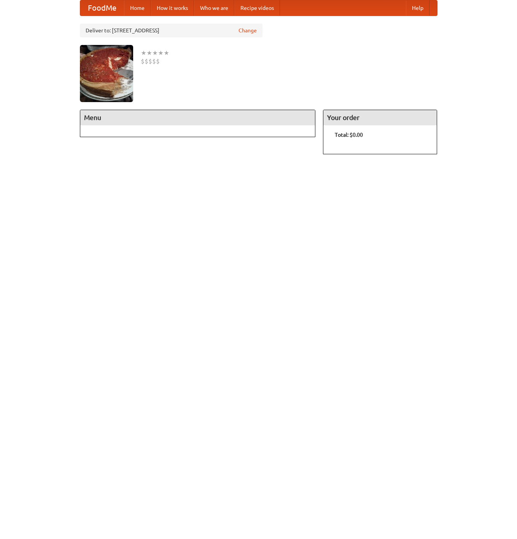  I want to click on a: Home, so click(137, 8).